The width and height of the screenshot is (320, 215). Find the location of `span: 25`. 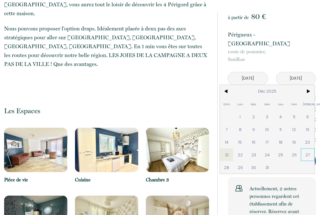

span: 25 is located at coordinates (280, 155).